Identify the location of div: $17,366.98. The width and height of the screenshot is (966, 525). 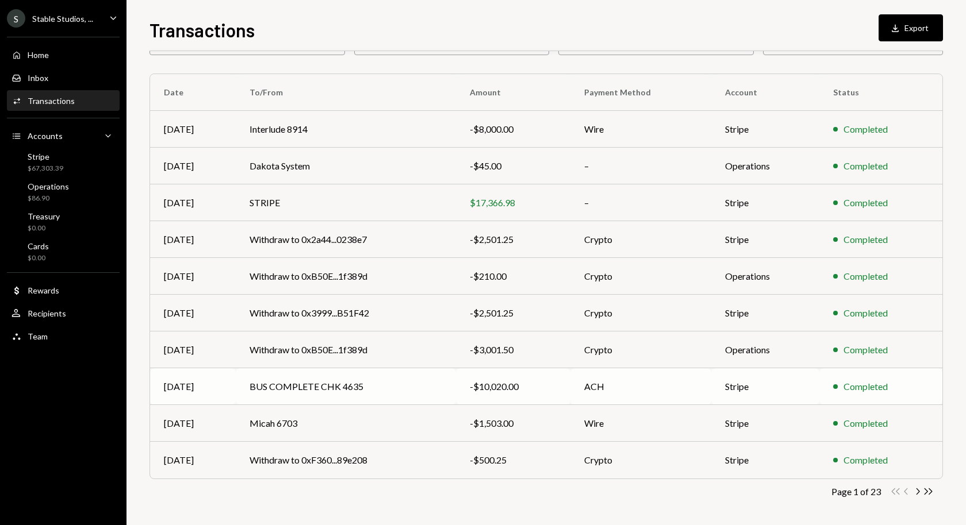
(513, 203).